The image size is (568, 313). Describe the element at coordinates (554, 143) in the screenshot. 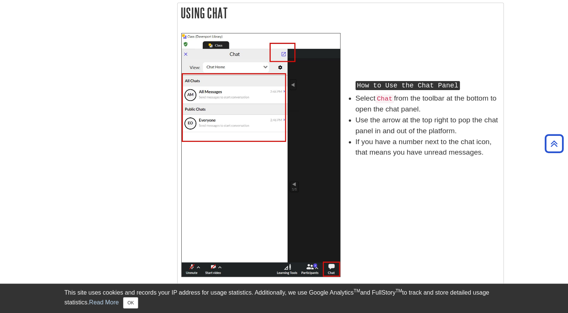

I see `a: Back to Top` at that location.